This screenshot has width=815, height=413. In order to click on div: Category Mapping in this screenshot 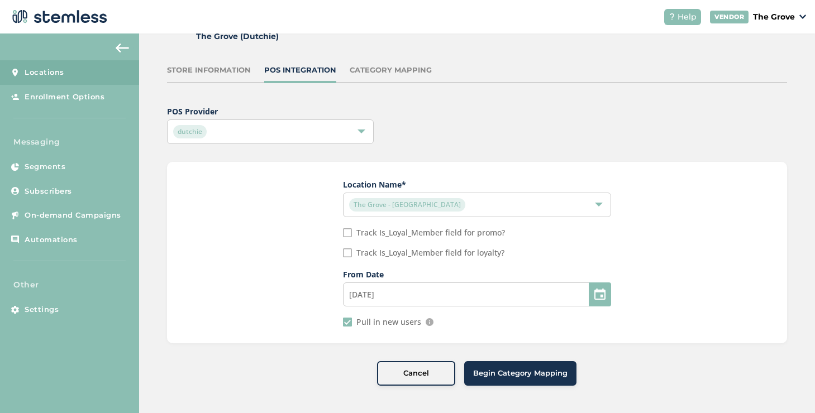, I will do `click(390, 70)`.